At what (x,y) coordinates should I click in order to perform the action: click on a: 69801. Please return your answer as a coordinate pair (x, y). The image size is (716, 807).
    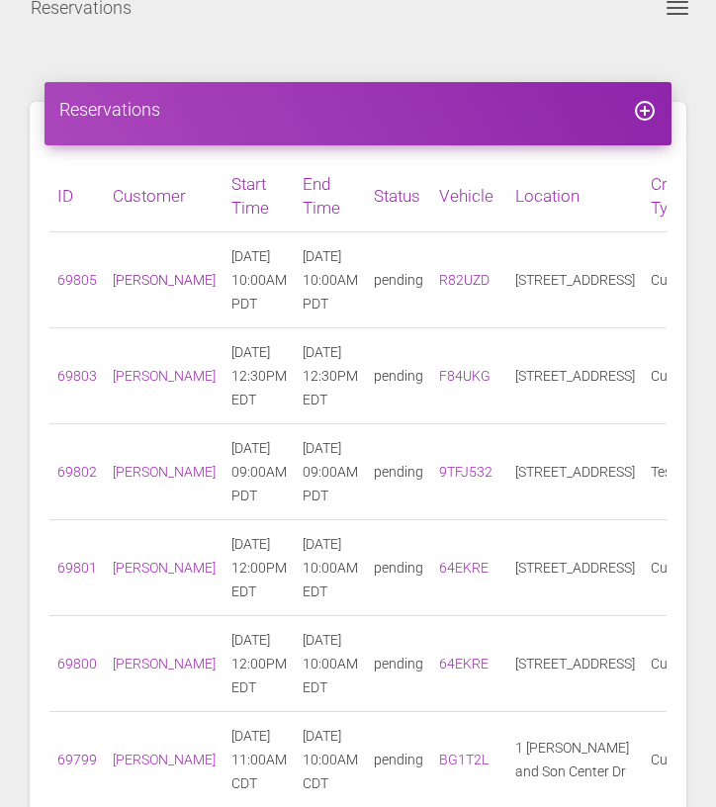
    Looking at the image, I should click on (77, 567).